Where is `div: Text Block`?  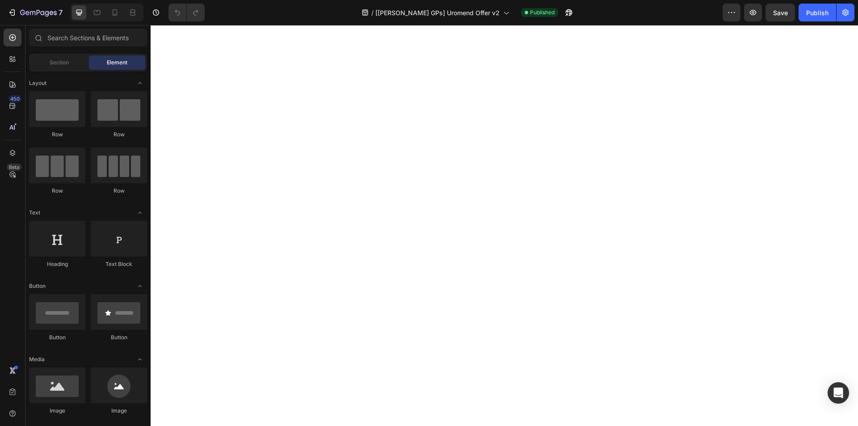
div: Text Block is located at coordinates (119, 264).